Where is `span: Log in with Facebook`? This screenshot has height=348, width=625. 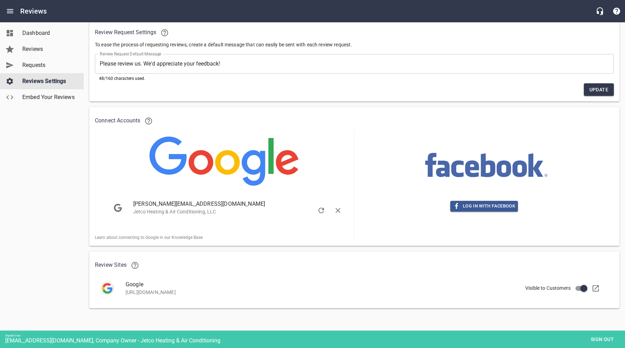 span: Log in with Facebook is located at coordinates (484, 206).